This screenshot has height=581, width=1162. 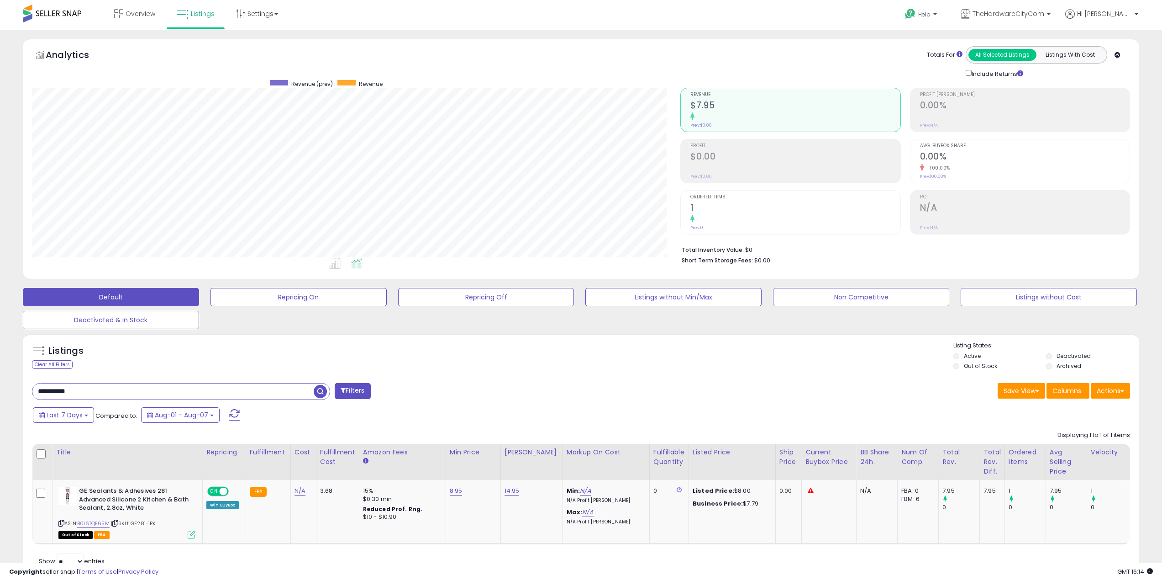 I want to click on div: 1, so click(x=1027, y=491).